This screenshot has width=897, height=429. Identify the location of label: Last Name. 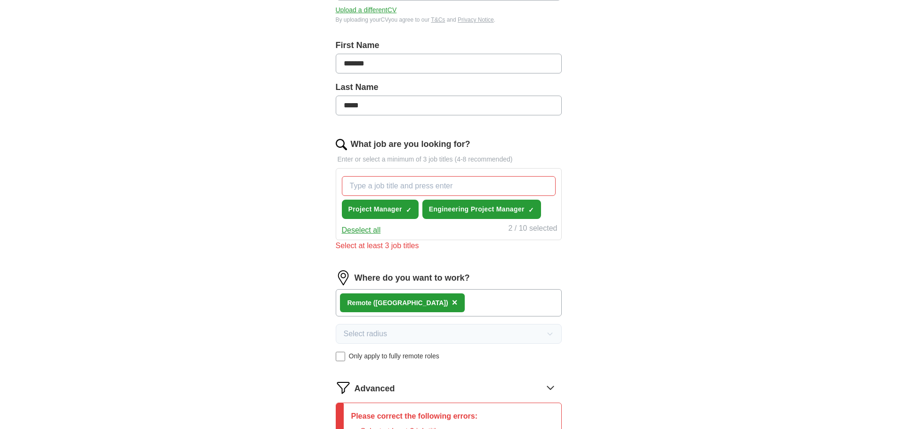
(449, 87).